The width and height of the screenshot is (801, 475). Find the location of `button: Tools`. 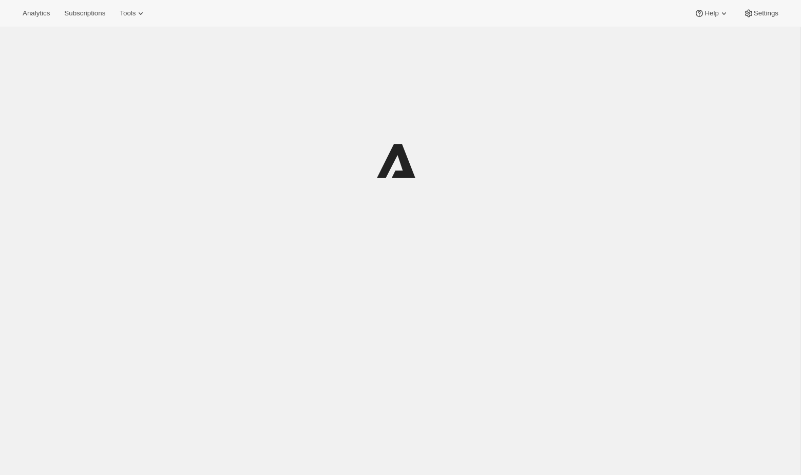

button: Tools is located at coordinates (132, 13).